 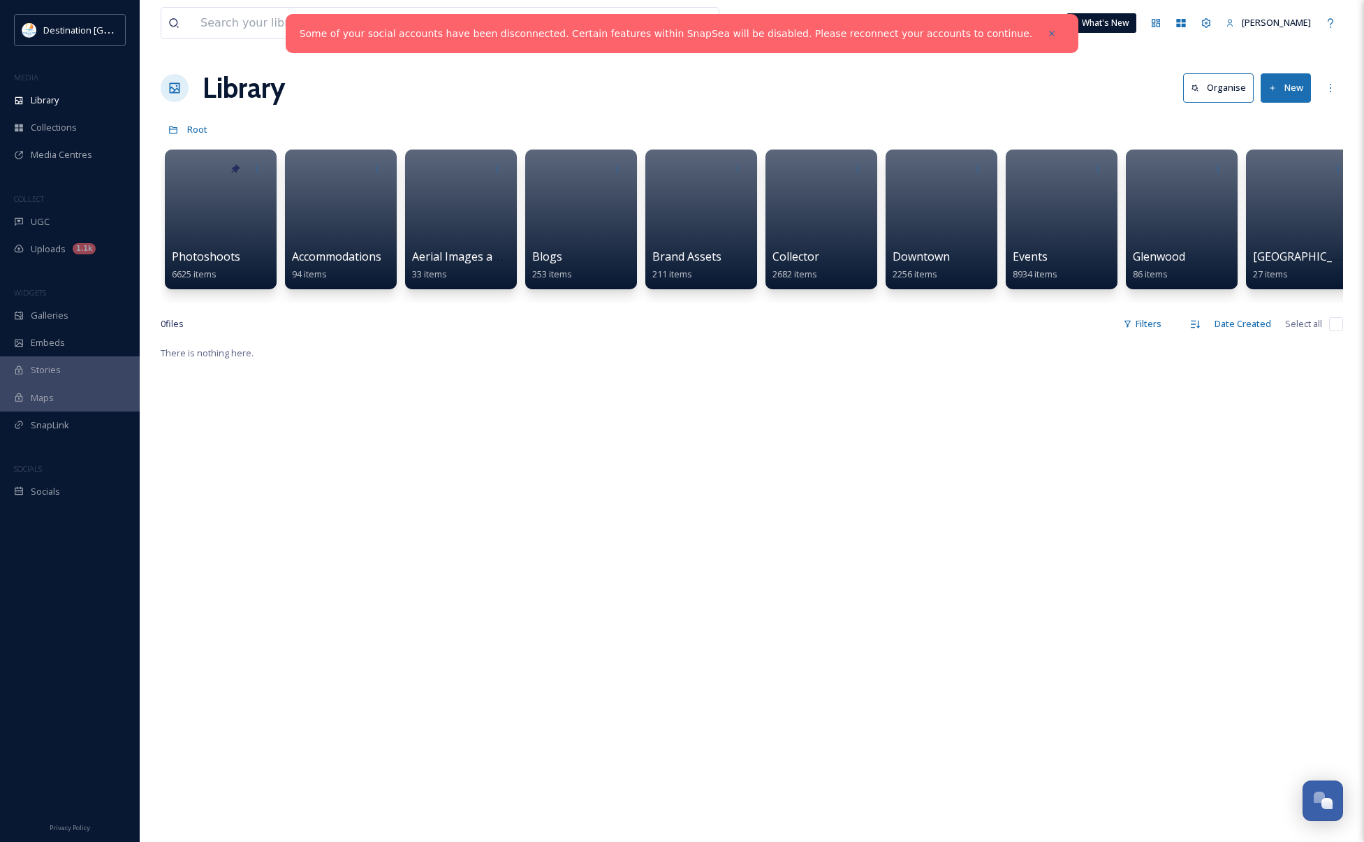 What do you see at coordinates (244, 88) in the screenshot?
I see `a: Library` at bounding box center [244, 88].